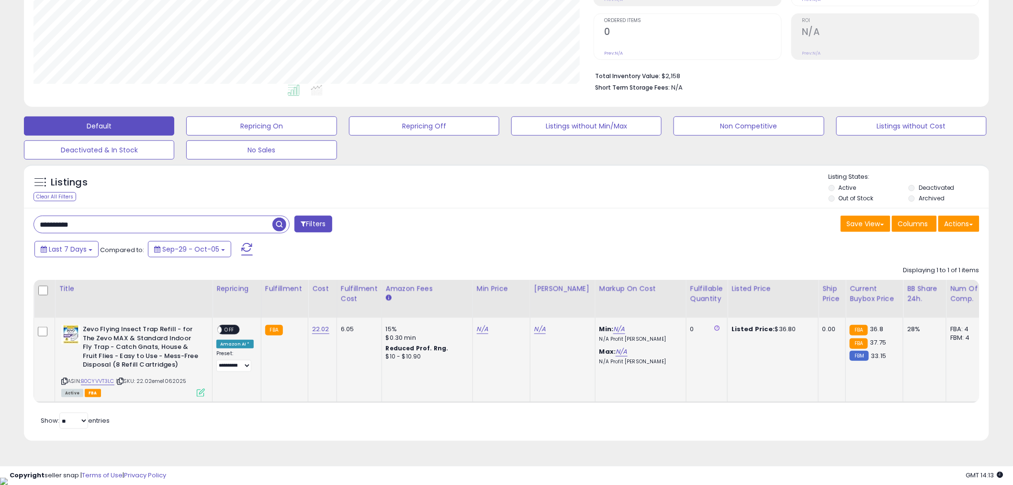  I want to click on button: Repricing On, so click(262, 126).